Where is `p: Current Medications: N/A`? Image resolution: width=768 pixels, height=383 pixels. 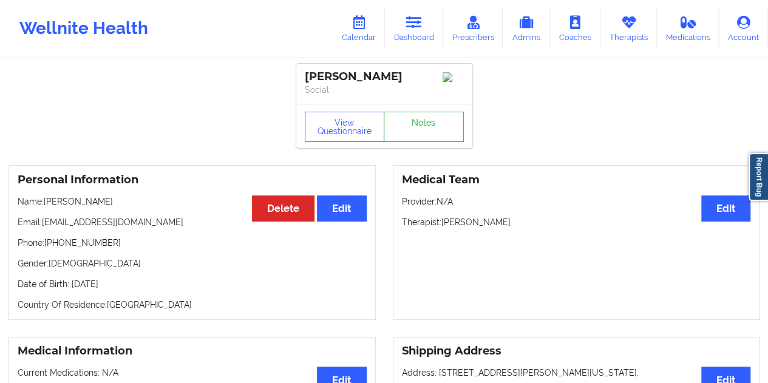 p: Current Medications: N/A is located at coordinates (192, 373).